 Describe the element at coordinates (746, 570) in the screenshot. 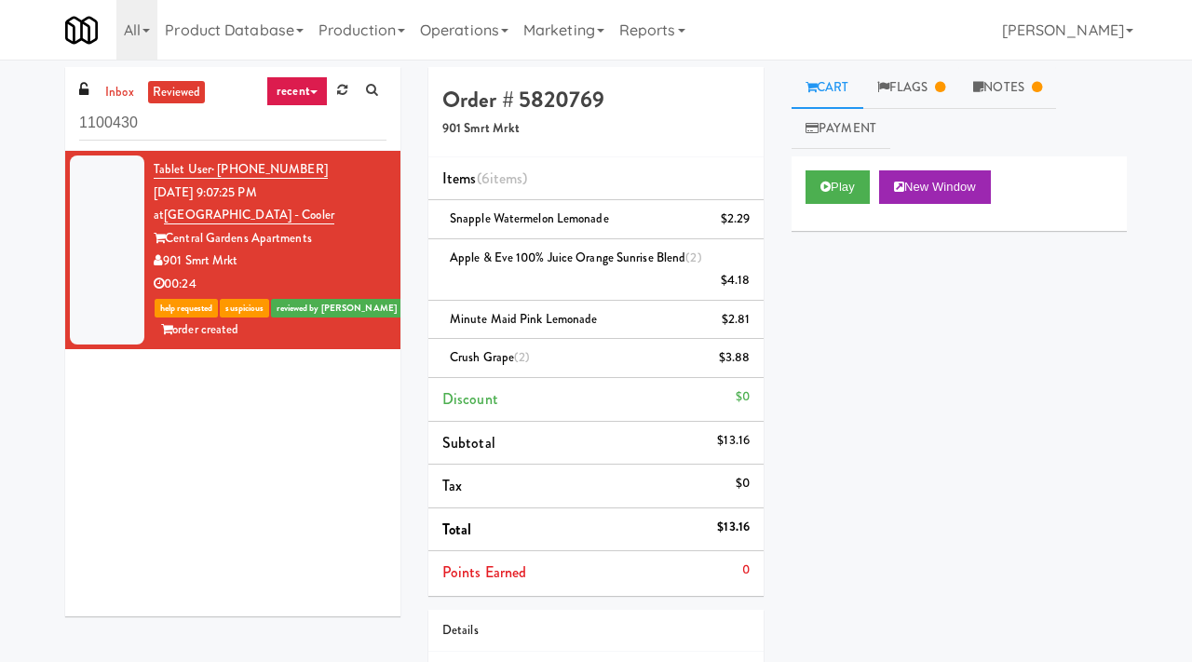

I see `div: 0` at that location.